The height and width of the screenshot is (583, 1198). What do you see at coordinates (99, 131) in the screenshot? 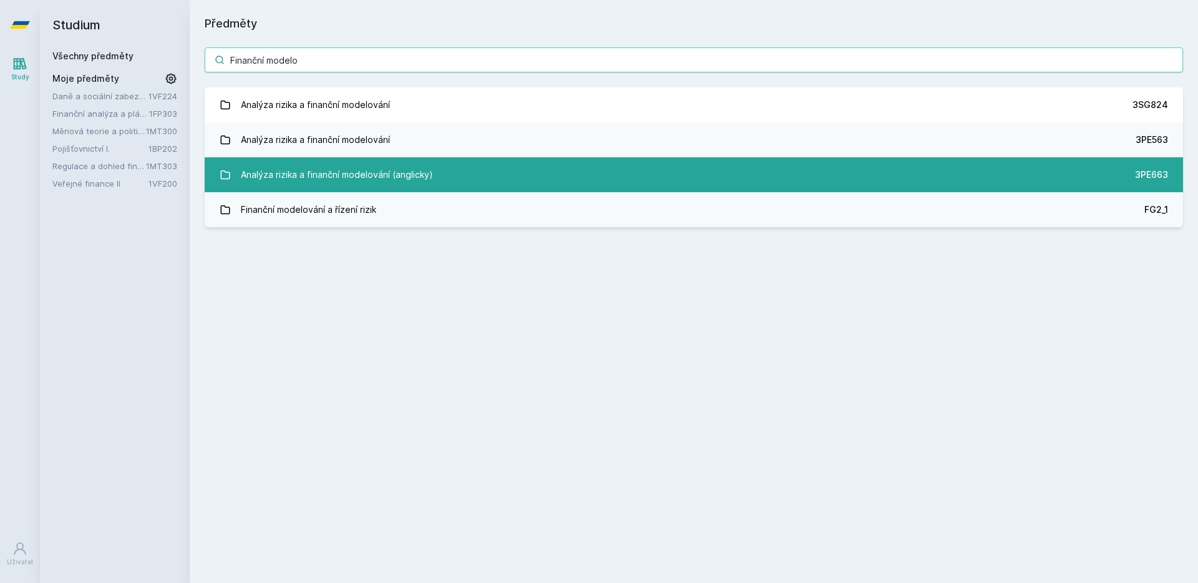
I see `a: Měnová teorie a politika` at bounding box center [99, 131].